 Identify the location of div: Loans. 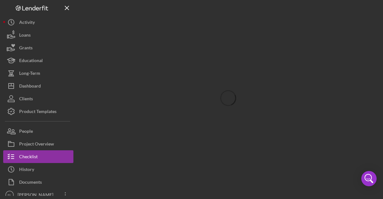
(25, 36).